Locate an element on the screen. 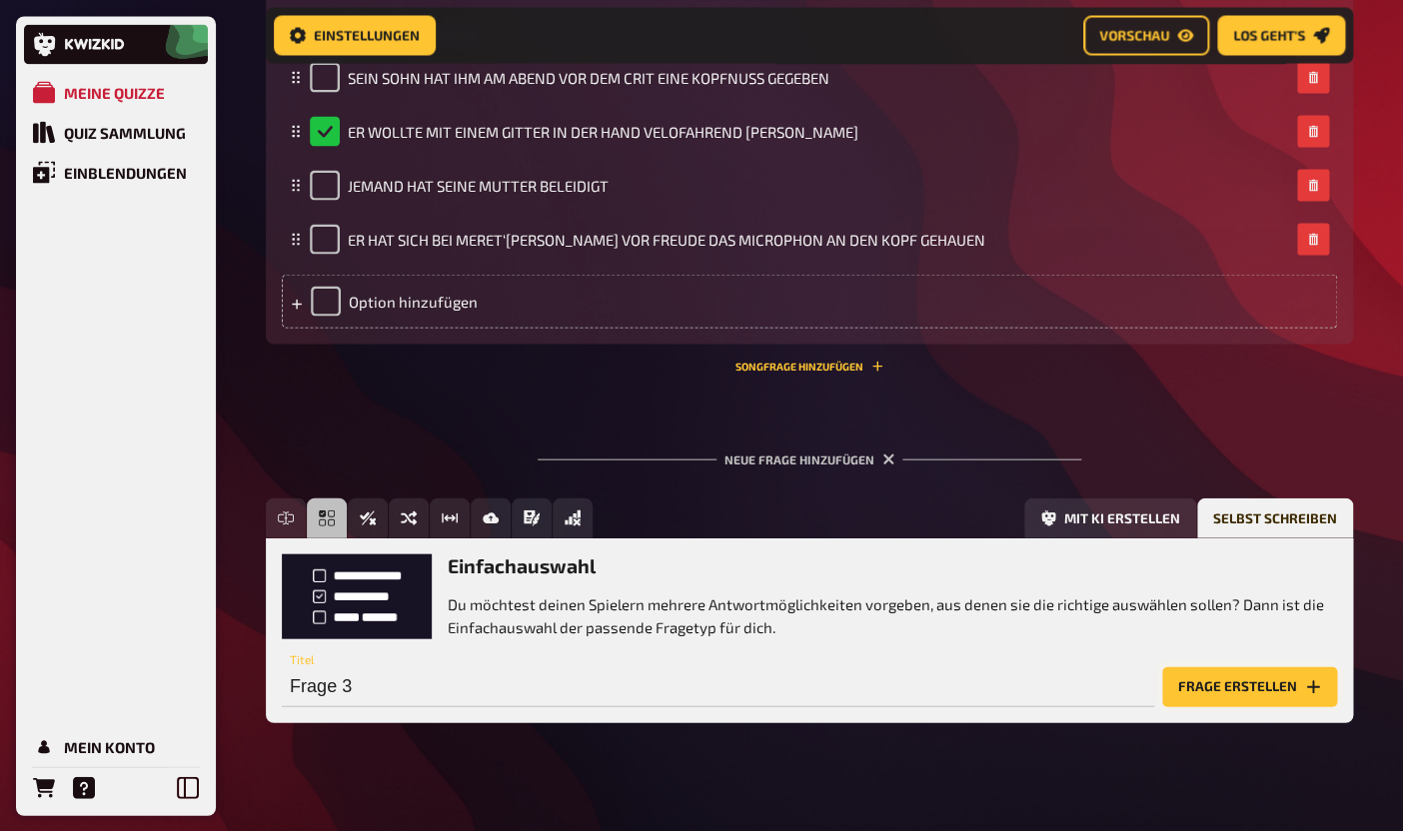 The height and width of the screenshot is (831, 1403). div: Neue Frage hinzufügen is located at coordinates (809, 451).